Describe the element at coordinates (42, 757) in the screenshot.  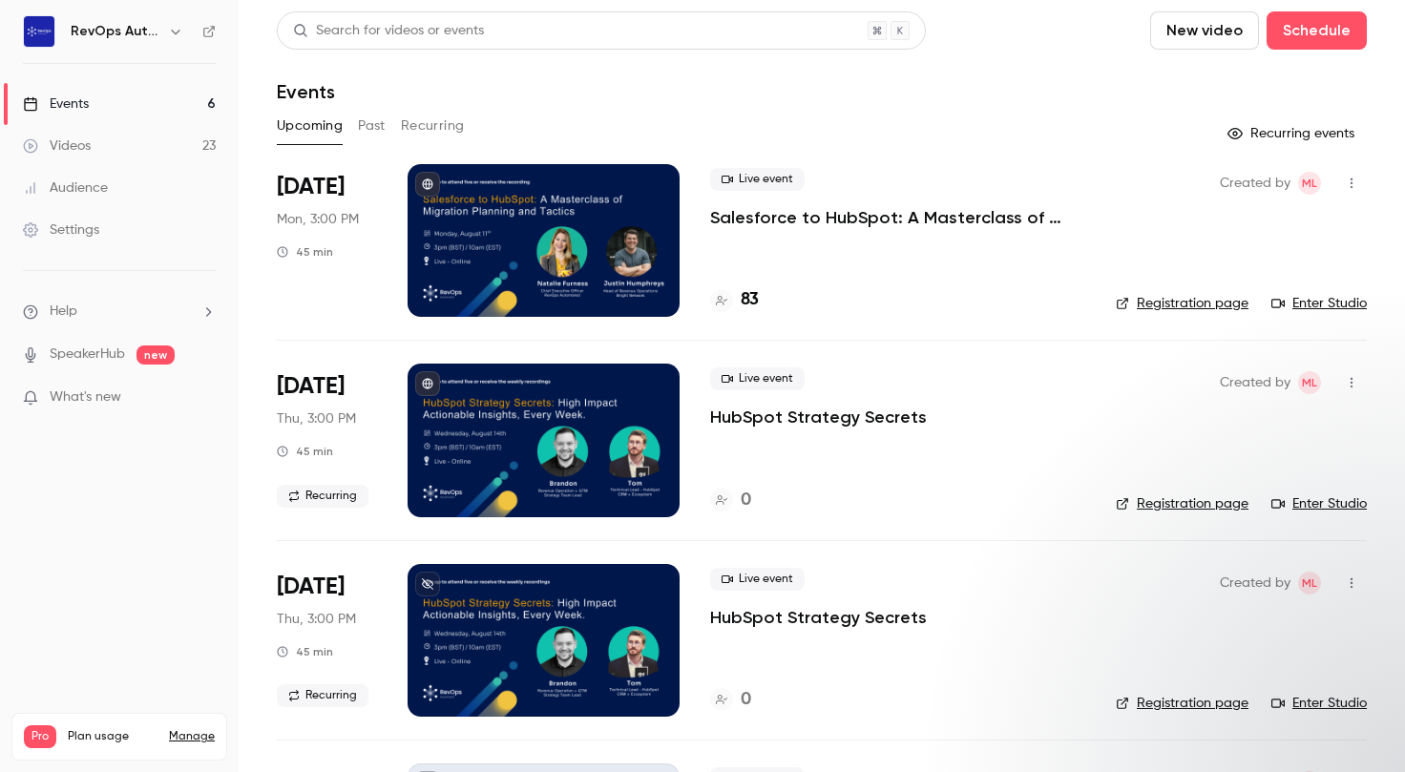
I see `p: Videos` at that location.